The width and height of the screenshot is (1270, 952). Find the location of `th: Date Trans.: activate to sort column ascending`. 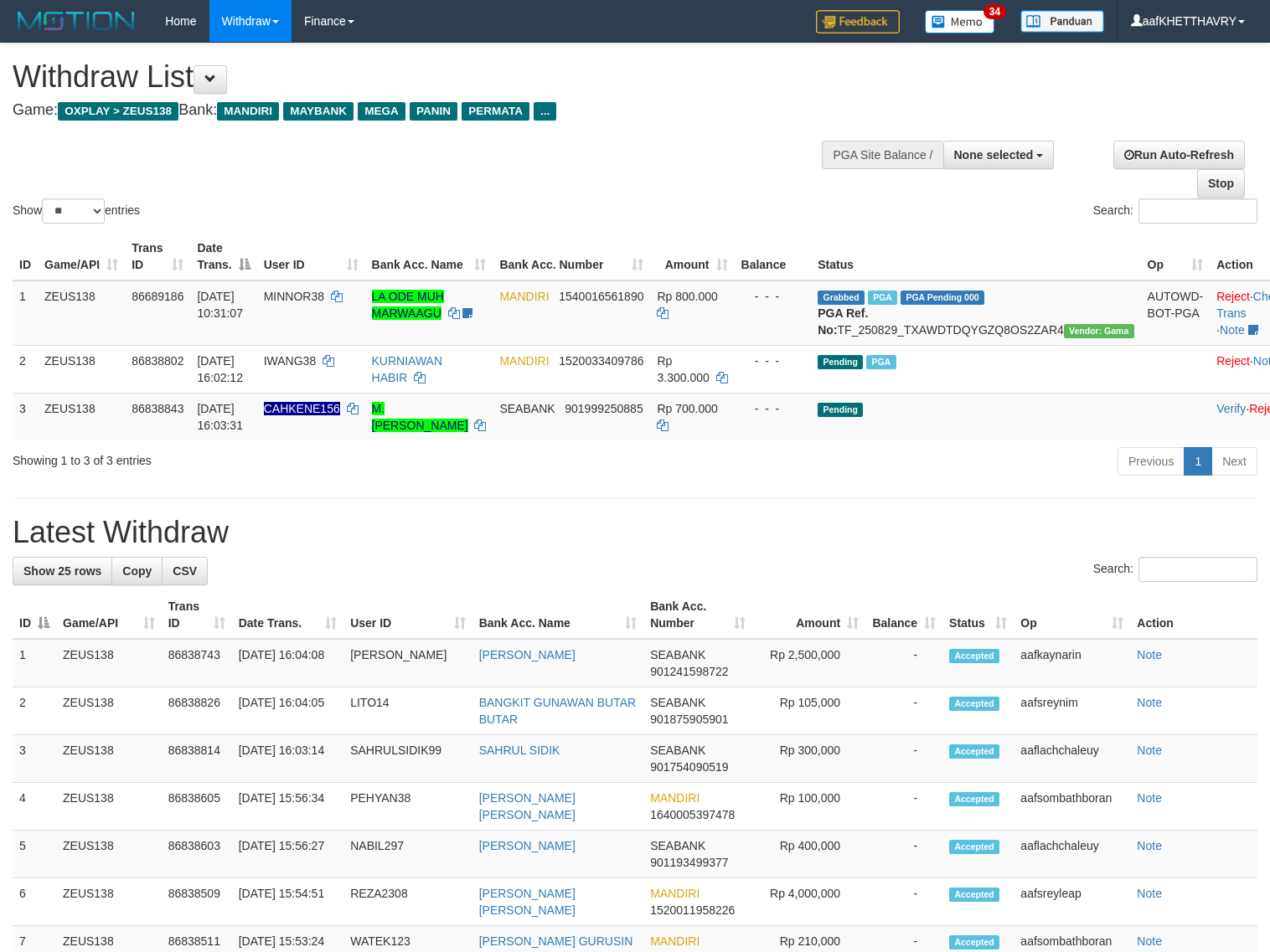

th: Date Trans.: activate to sort column ascending is located at coordinates (287, 615).